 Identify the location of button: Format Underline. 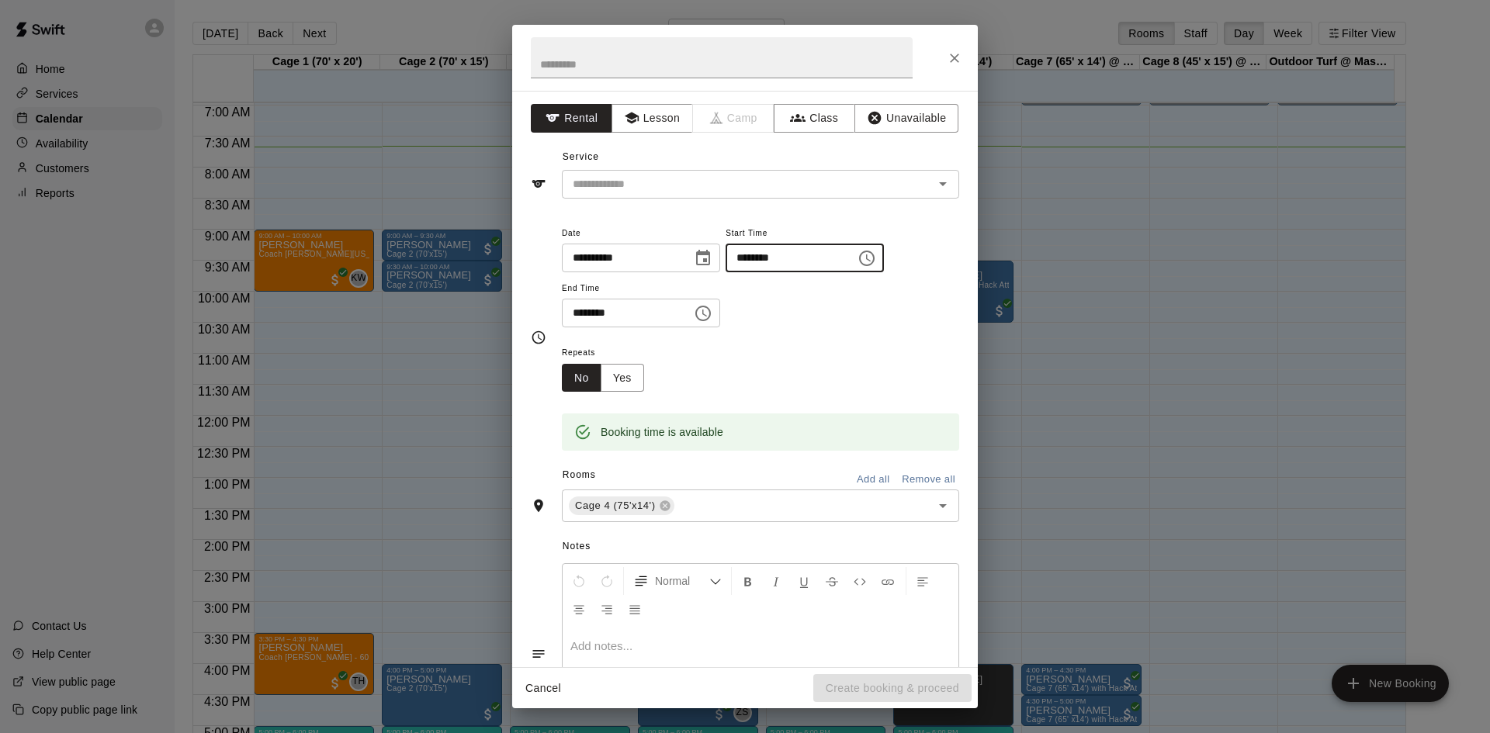
(804, 581).